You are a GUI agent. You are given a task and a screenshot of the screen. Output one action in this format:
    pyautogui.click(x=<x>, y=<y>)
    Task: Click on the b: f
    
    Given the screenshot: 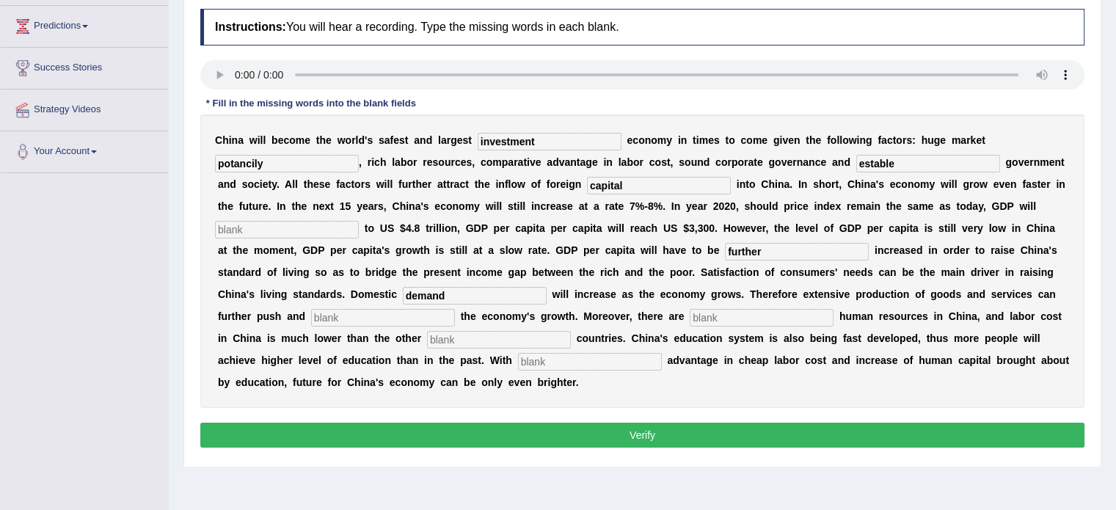 What is the action you would take?
    pyautogui.click(x=506, y=184)
    